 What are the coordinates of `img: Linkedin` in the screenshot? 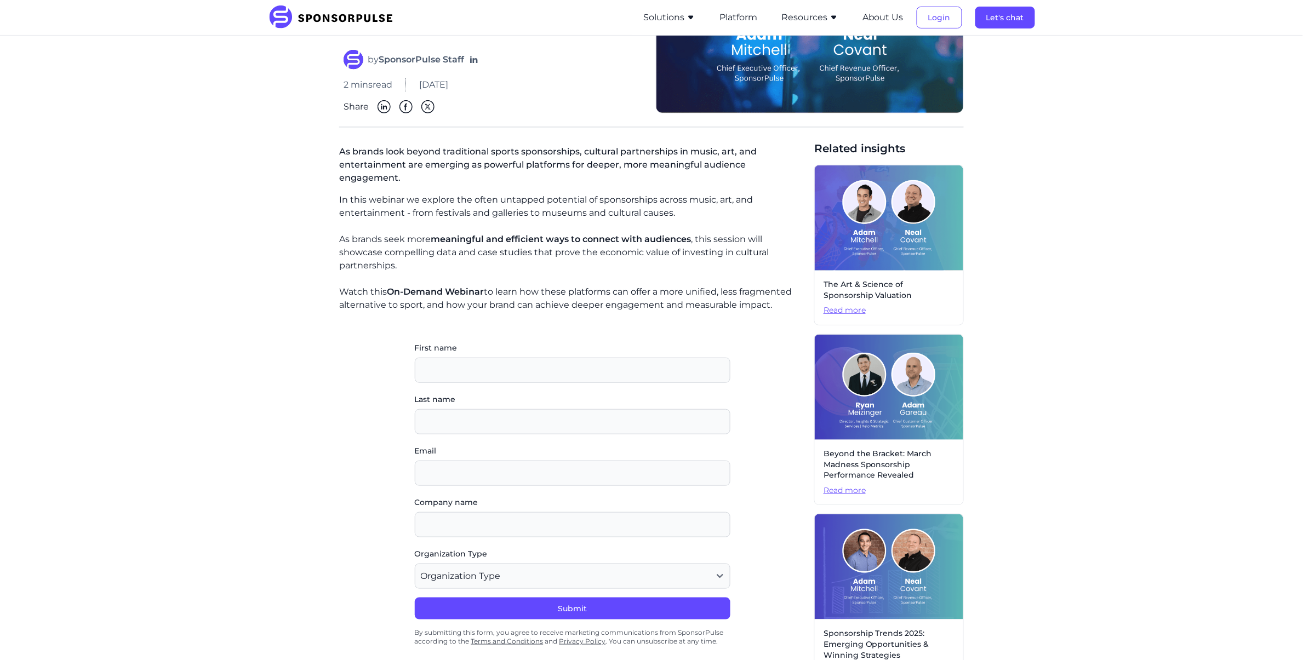 It's located at (384, 107).